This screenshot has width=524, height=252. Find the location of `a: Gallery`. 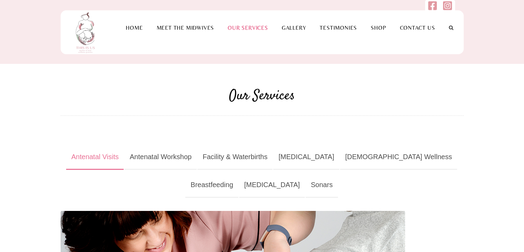

a: Gallery is located at coordinates (294, 28).